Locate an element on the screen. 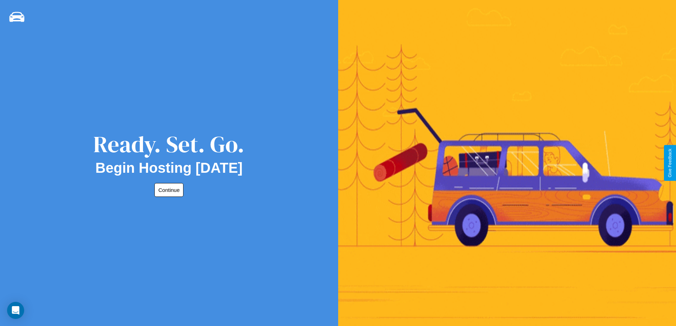 The width and height of the screenshot is (676, 326). div: Ready. Set. Go. is located at coordinates (169, 144).